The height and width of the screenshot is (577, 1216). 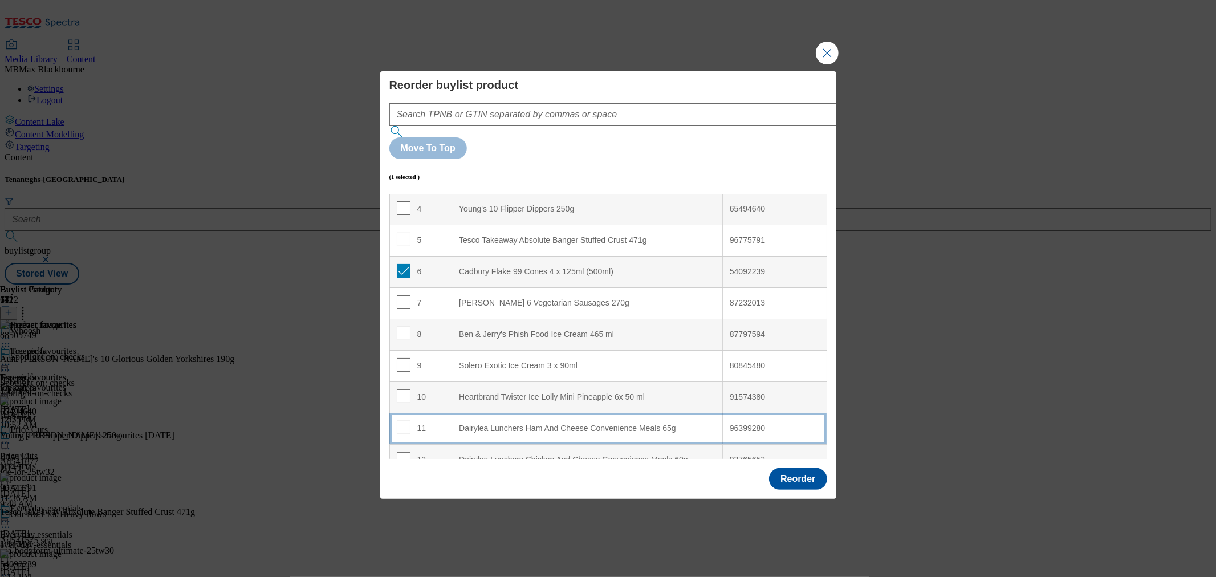 I want to click on div: 93765652, so click(x=775, y=460).